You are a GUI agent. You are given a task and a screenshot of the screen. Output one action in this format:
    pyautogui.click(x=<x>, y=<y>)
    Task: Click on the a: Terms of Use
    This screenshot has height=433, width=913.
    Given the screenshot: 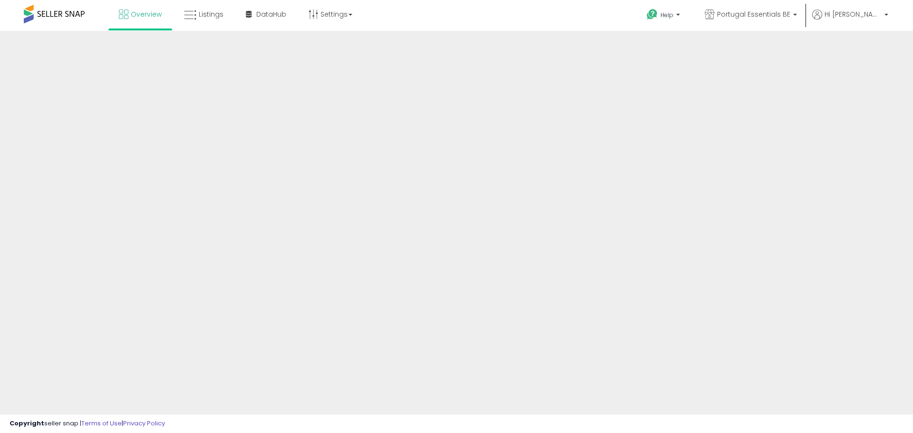 What is the action you would take?
    pyautogui.click(x=101, y=423)
    